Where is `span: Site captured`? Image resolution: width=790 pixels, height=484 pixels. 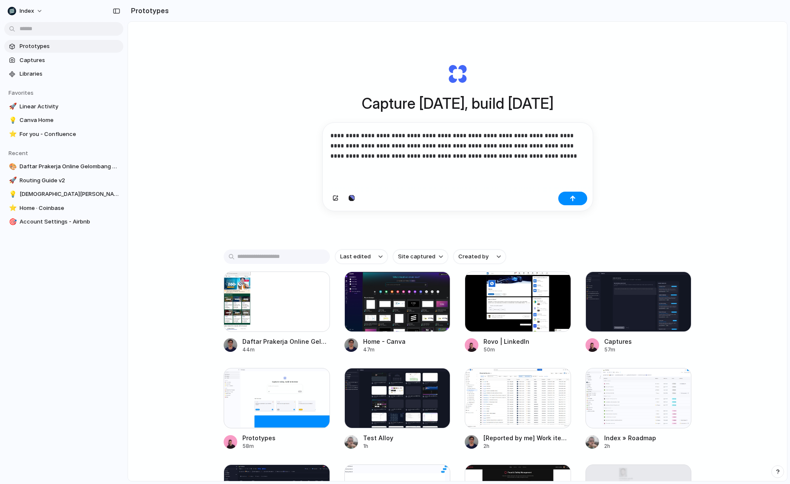 span: Site captured is located at coordinates (417, 257).